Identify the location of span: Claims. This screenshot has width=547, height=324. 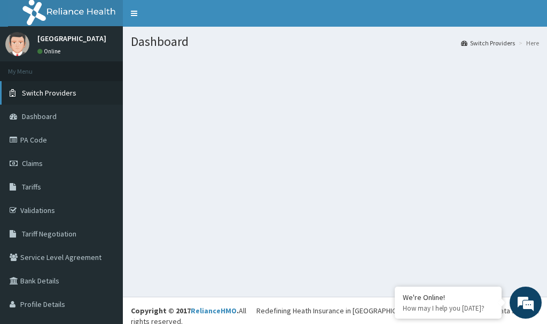
(32, 164).